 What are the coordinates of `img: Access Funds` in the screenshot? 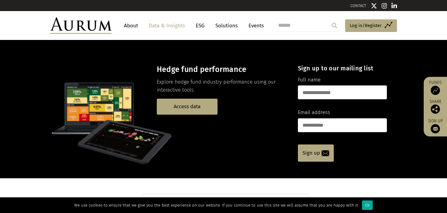 It's located at (436, 90).